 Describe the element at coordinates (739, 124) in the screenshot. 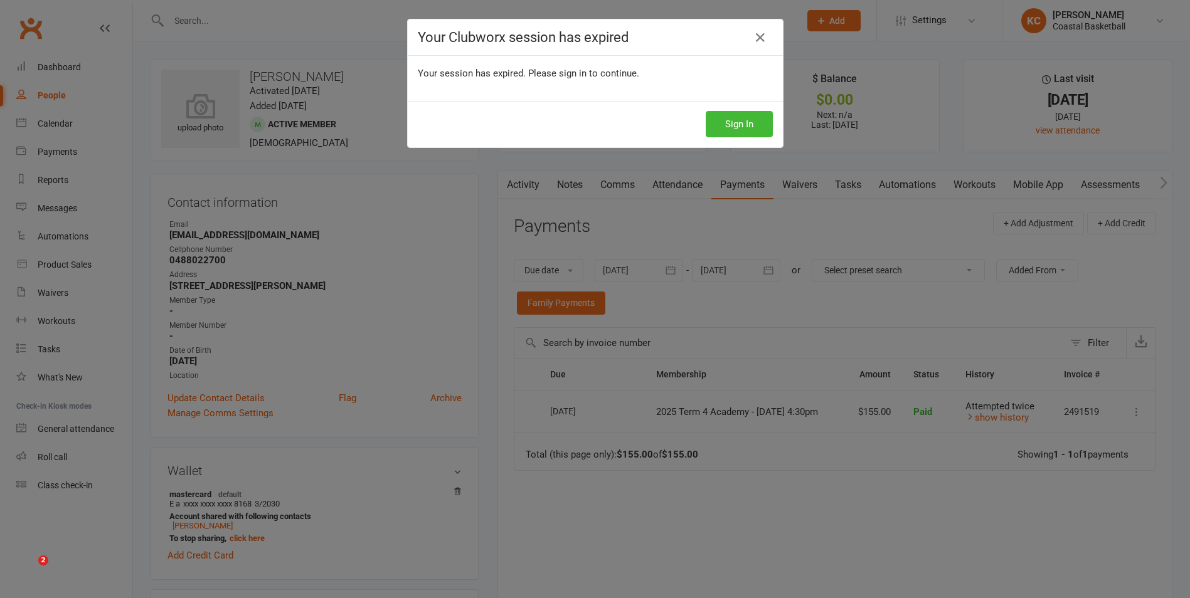

I see `button: Sign In` at that location.